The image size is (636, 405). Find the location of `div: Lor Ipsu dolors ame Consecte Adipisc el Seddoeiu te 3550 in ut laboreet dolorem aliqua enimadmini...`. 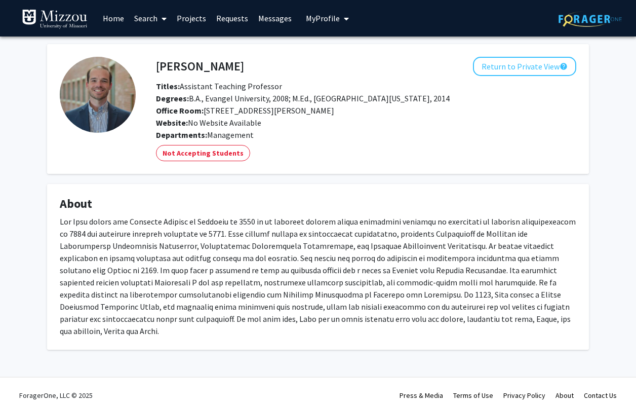

div: Lor Ipsu dolors ame Consecte Adipisc el Seddoeiu te 3550 in ut laboreet dolorem aliqua enimadmini... is located at coordinates (318, 276).